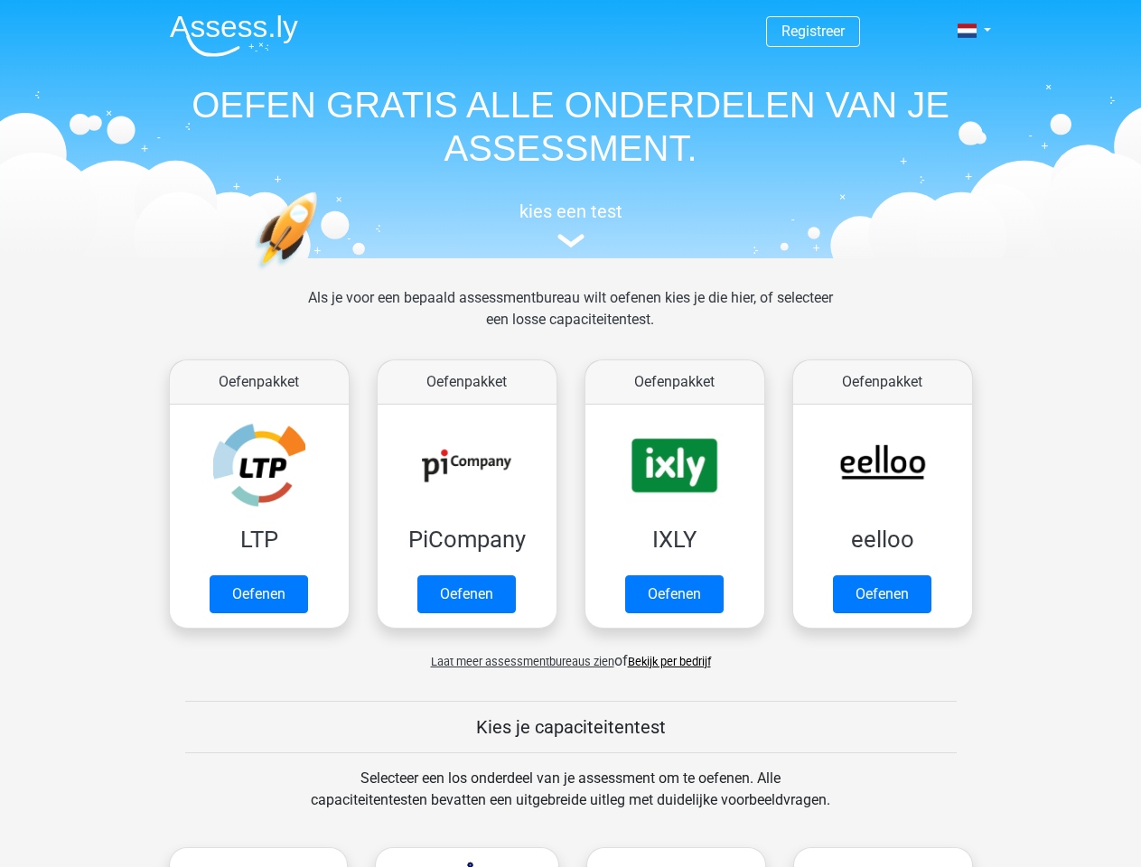 This screenshot has height=867, width=1141. What do you see at coordinates (571, 126) in the screenshot?
I see `h1: OEFEN GRATIS ALLE ONDERDELEN VAN JE ASSESSMENT.` at bounding box center [571, 126].